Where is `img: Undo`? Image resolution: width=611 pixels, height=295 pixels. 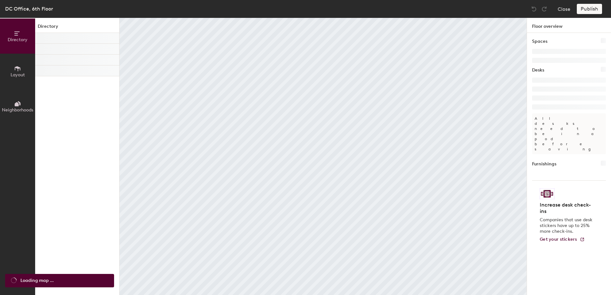 img: Undo is located at coordinates (534, 9).